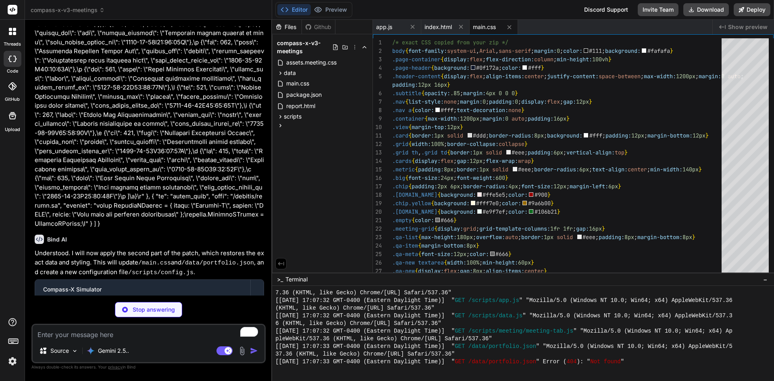 The width and height of the screenshot is (774, 381). What do you see at coordinates (442, 186) in the screenshot?
I see `span: 2px` at bounding box center [442, 186].